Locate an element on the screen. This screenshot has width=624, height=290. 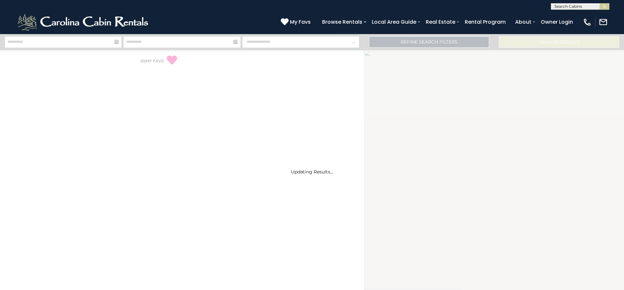
img: phone-regular-white.png is located at coordinates (587, 22).